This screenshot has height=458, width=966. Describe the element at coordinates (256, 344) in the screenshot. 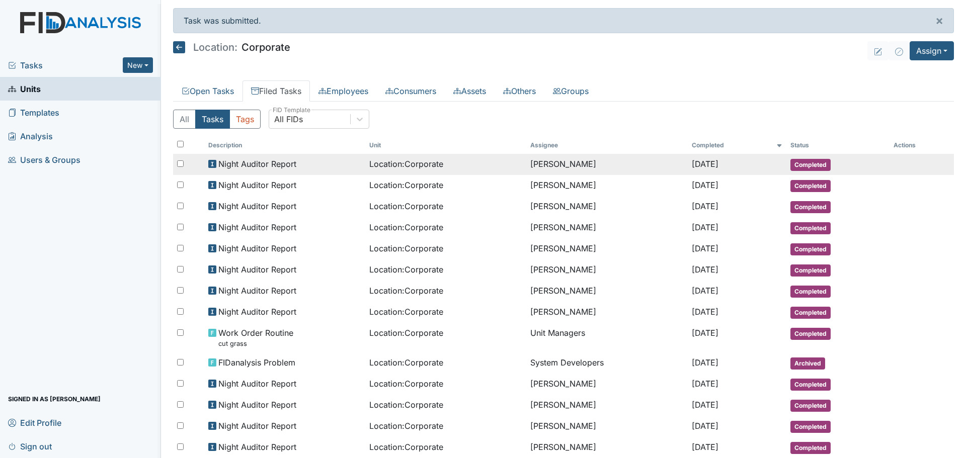

I see `small: cut grass` at that location.